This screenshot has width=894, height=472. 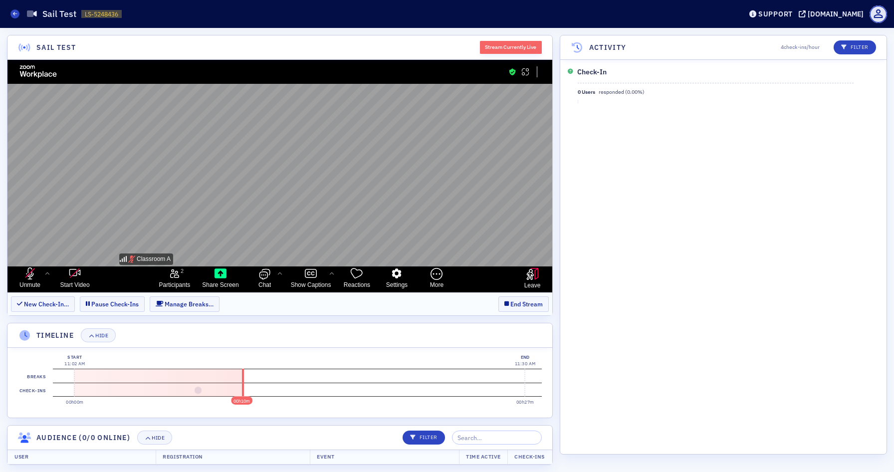 I want to click on span: Chat, so click(x=257, y=225).